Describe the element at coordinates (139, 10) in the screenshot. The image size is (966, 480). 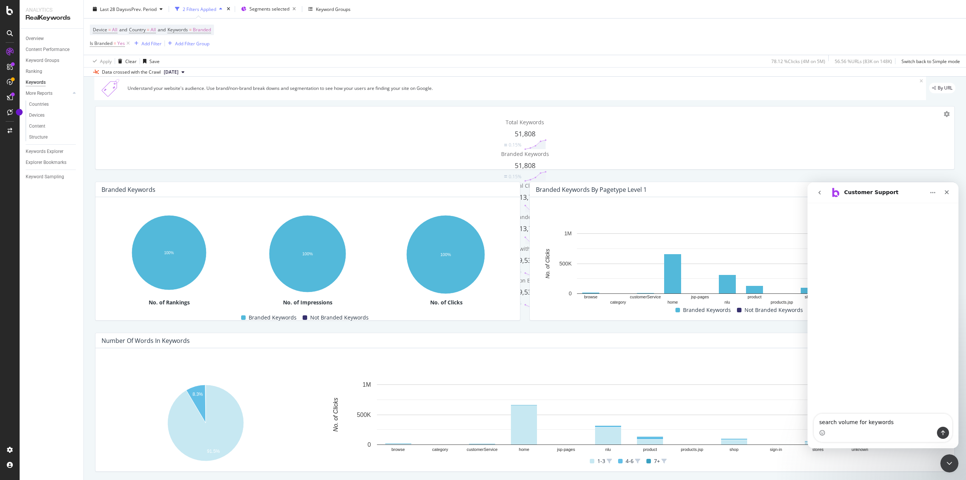
I see `div: Close` at that location.